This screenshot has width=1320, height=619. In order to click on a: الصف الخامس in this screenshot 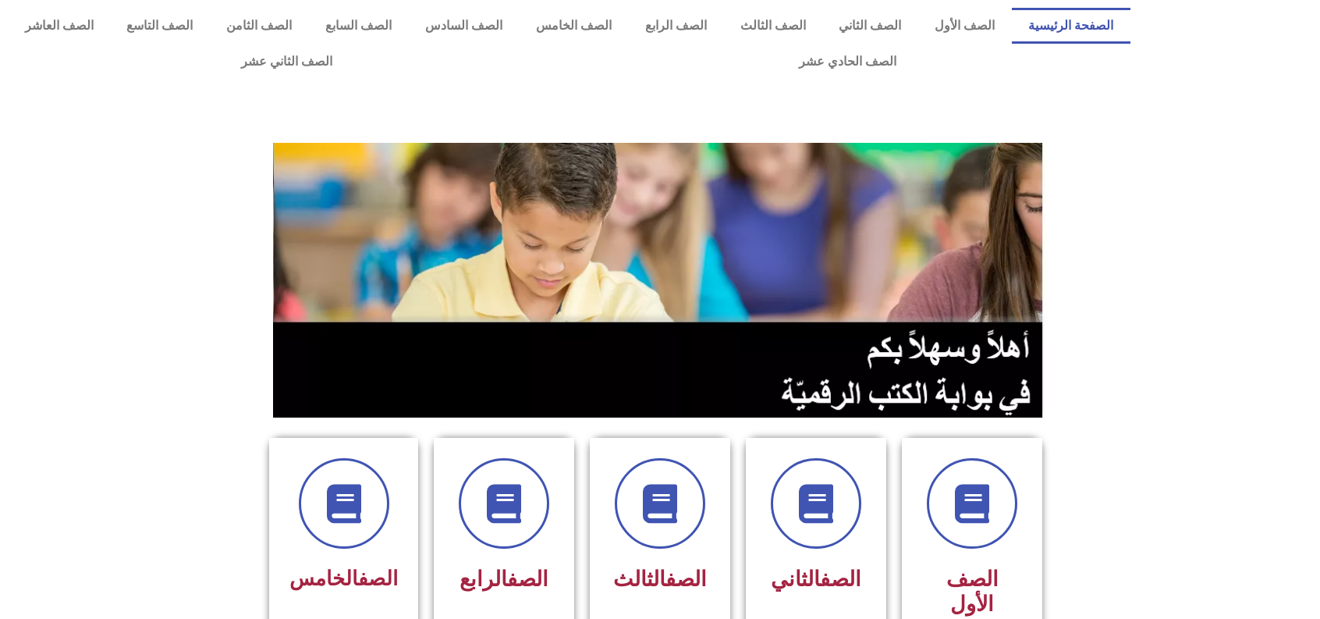, I will do `click(574, 26)`.